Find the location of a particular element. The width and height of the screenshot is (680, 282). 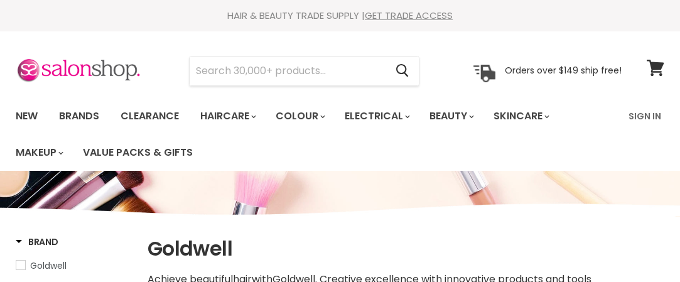

h3: Brand is located at coordinates (37, 242).